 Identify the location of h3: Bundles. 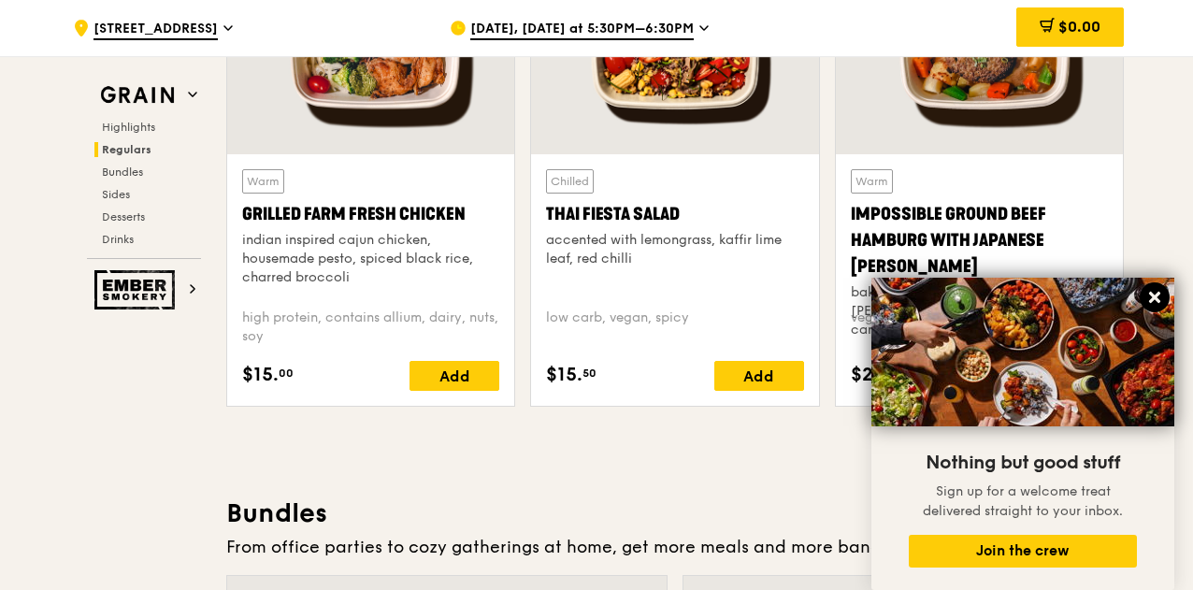
(675, 513).